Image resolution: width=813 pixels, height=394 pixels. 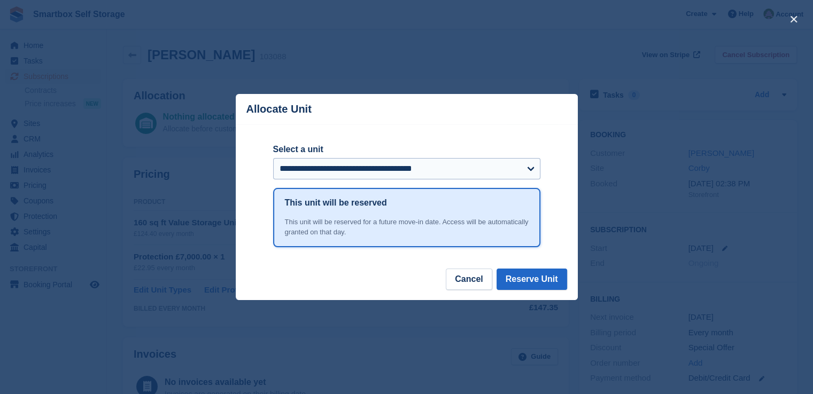 What do you see at coordinates (407, 227) in the screenshot?
I see `div: This unit will be reserved for a future move-in date. Access will be automatically granted on tha...` at bounding box center [407, 227].